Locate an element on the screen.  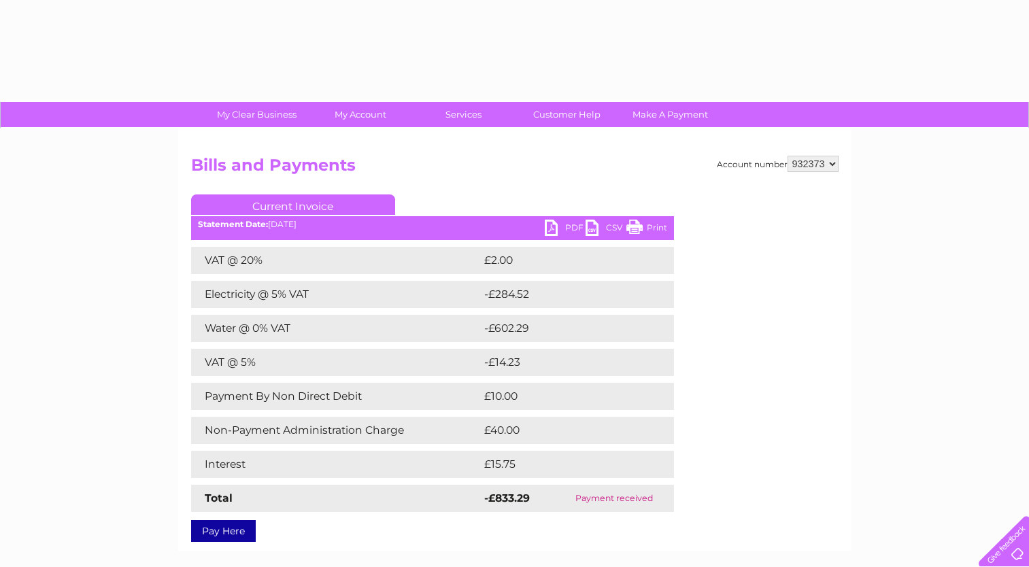
td: Water @ 0% VAT is located at coordinates (336, 329).